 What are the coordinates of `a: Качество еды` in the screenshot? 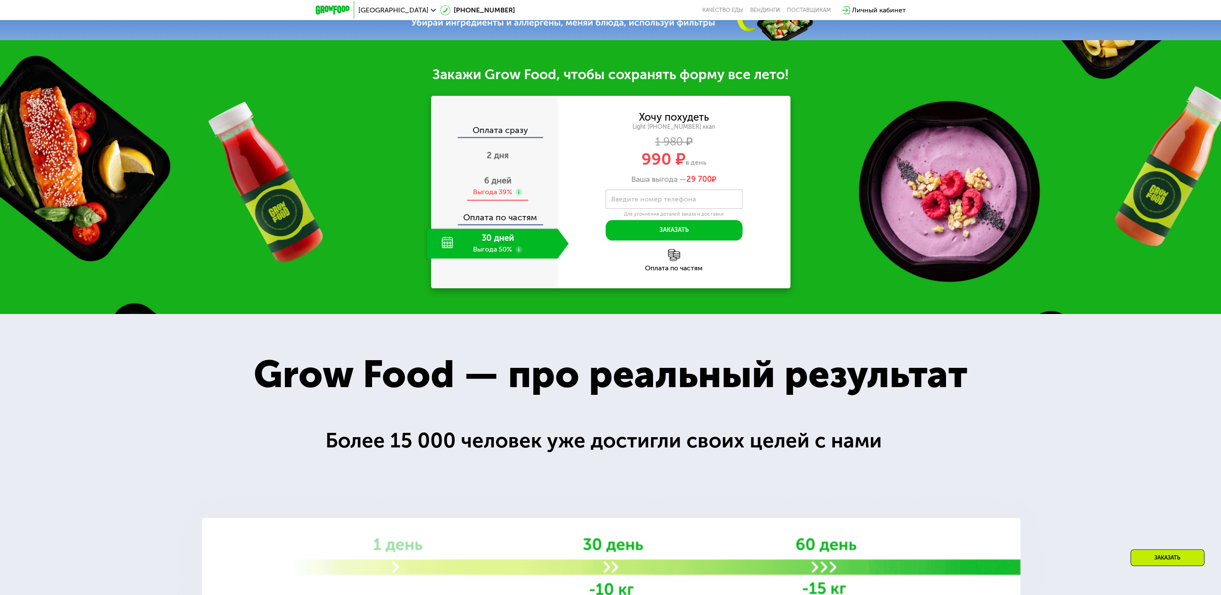 It's located at (723, 10).